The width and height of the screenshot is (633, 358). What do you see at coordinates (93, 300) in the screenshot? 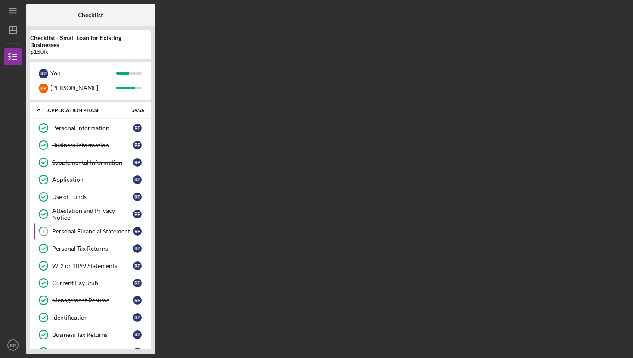
I see `div: Management Resume` at bounding box center [93, 300].